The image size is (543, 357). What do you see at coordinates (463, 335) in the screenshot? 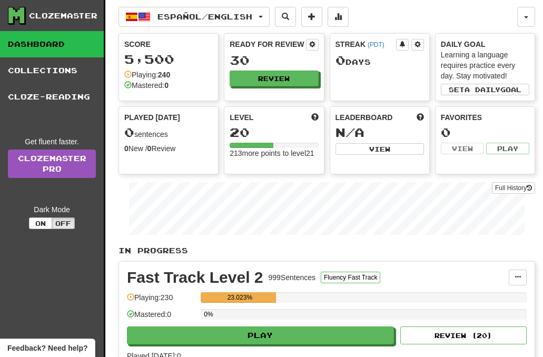
I see `button: Review (20)` at bounding box center [463, 335].